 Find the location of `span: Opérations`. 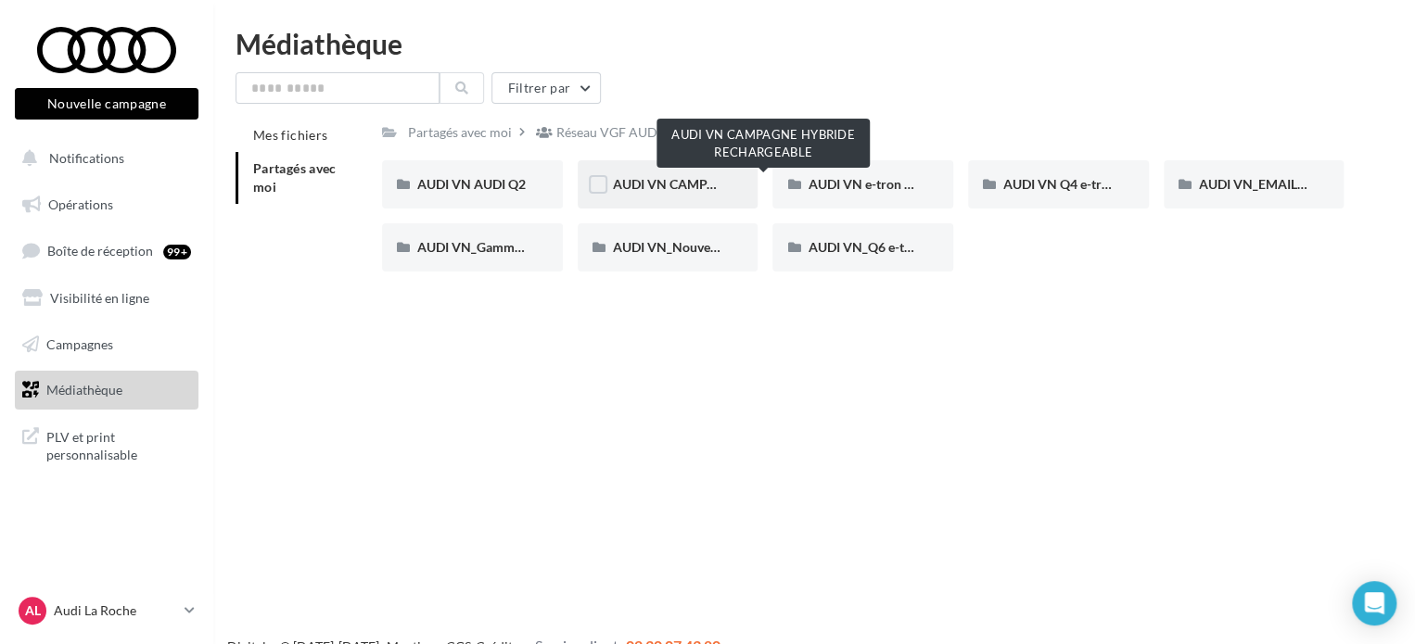

span: Opérations is located at coordinates (81, 204).